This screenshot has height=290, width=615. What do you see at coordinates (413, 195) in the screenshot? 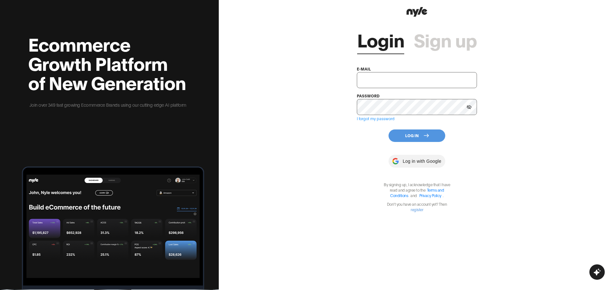
I see `span: and` at bounding box center [413, 195].